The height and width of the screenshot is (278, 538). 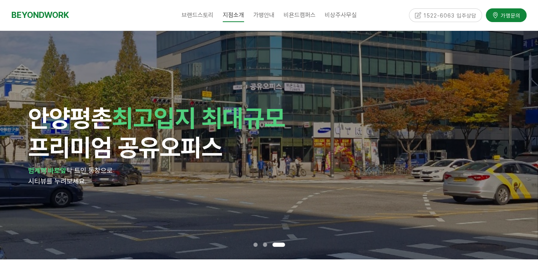 I want to click on span: 지점소개, so click(x=233, y=15).